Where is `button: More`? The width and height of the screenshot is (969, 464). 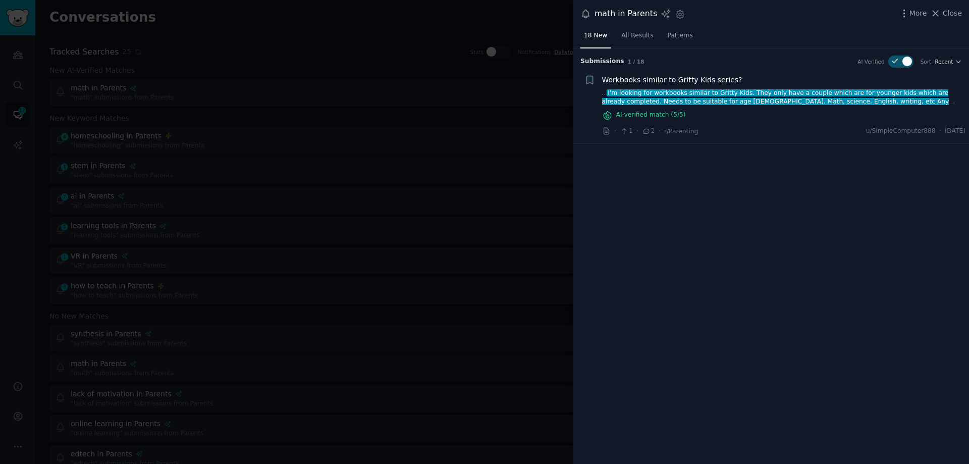 button: More is located at coordinates (913, 13).